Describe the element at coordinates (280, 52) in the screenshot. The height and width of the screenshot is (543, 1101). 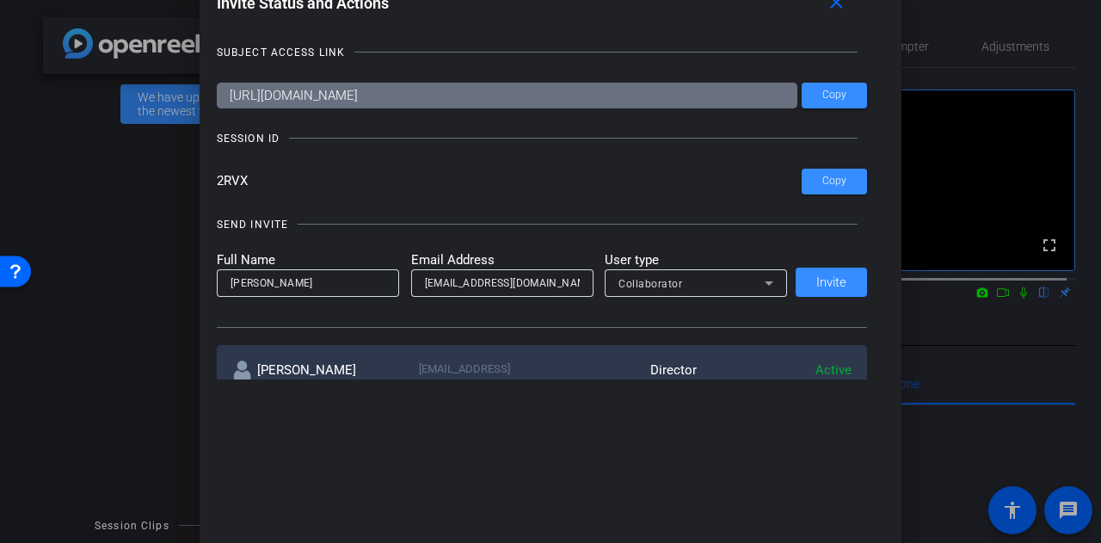
I see `div: SUBJECT ACCESS LINK` at that location.